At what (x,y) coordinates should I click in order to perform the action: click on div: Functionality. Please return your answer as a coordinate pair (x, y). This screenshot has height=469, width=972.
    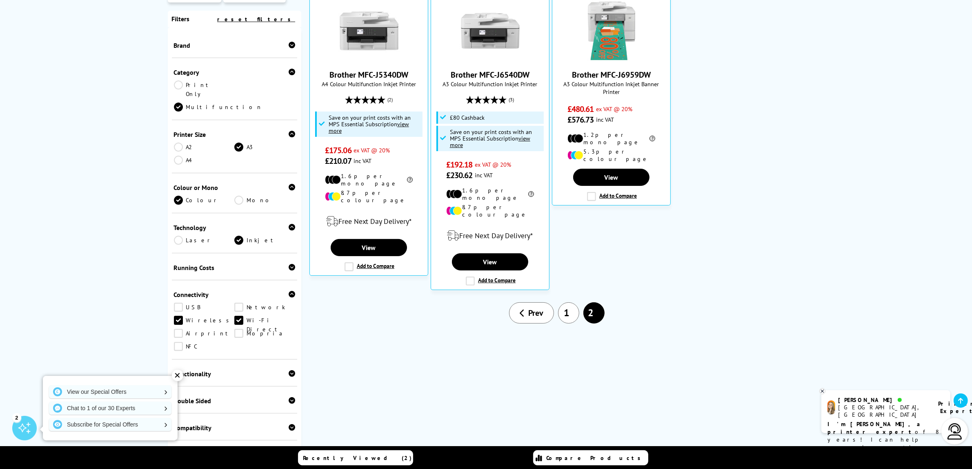
    Looking at the image, I should click on (235, 374).